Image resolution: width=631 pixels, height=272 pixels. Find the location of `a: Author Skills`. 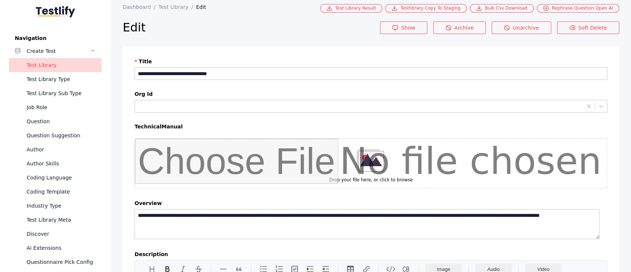

a: Author Skills is located at coordinates (55, 163).